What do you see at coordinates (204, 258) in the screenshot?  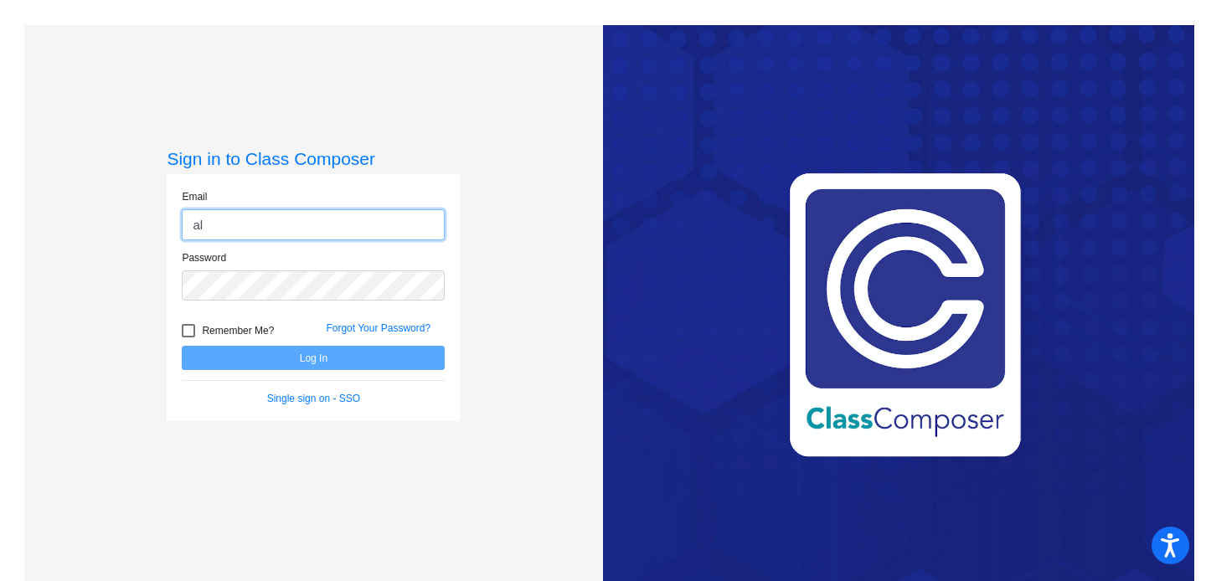 I see `label: Password` at bounding box center [204, 258].